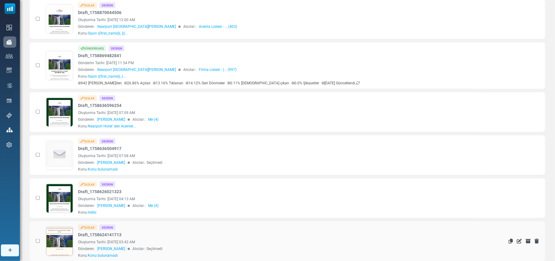 The height and width of the screenshot is (261, 555). Describe the element at coordinates (92, 213) in the screenshot. I see `span: Hello` at that location.